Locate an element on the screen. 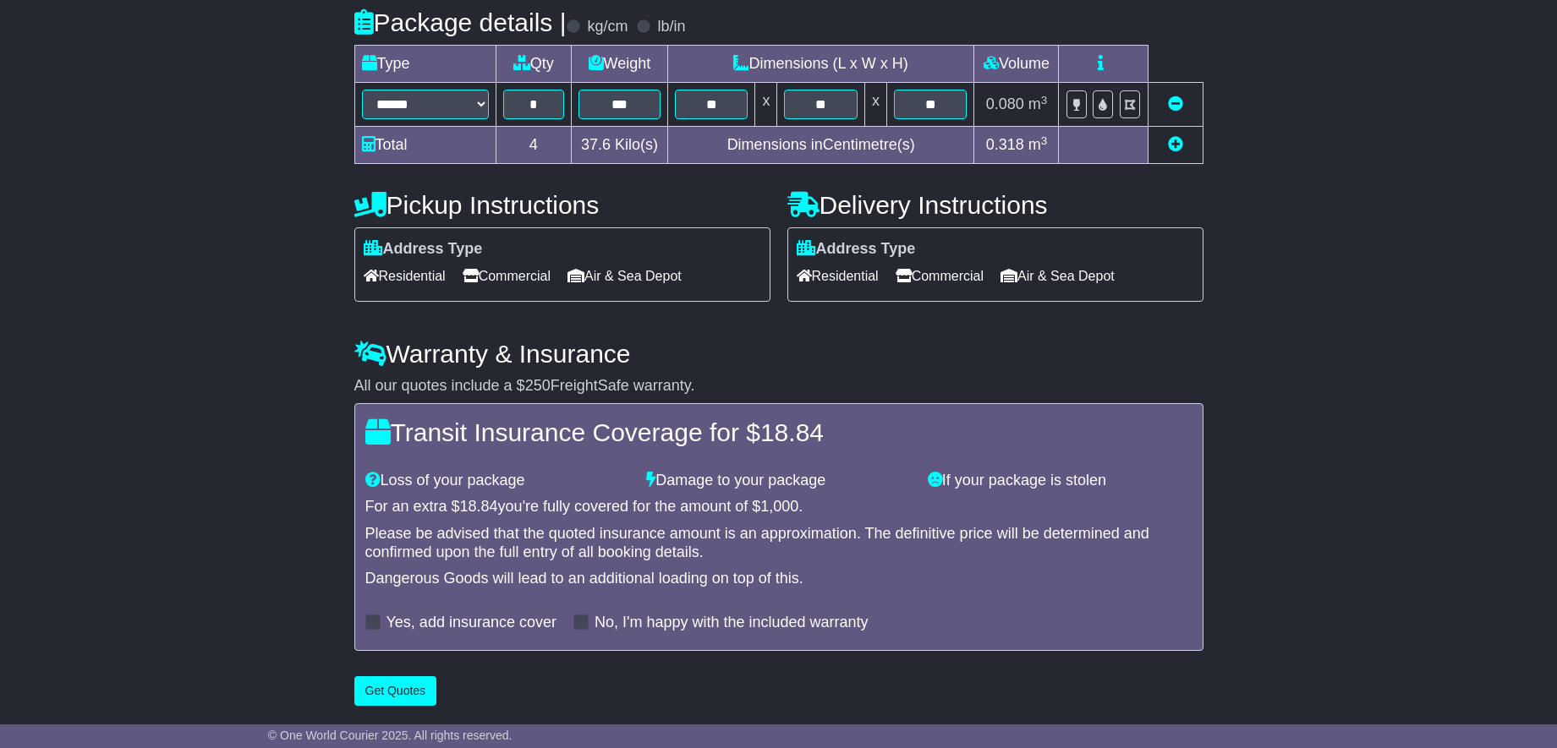 The width and height of the screenshot is (1557, 748). td: Type is located at coordinates (424, 64).